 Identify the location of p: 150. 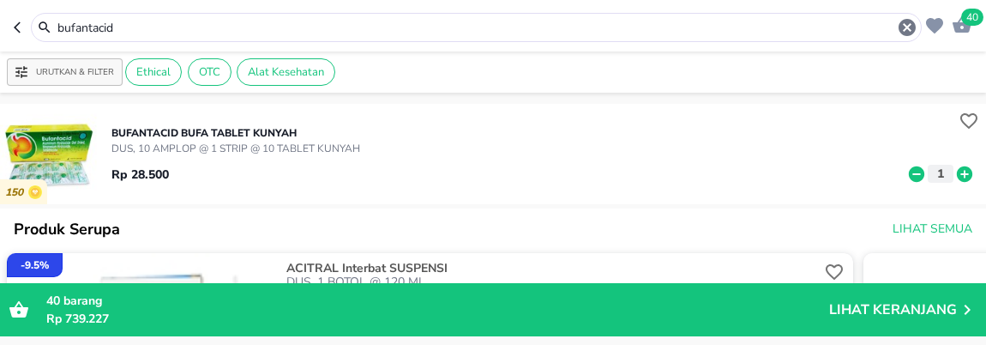
(16, 192).